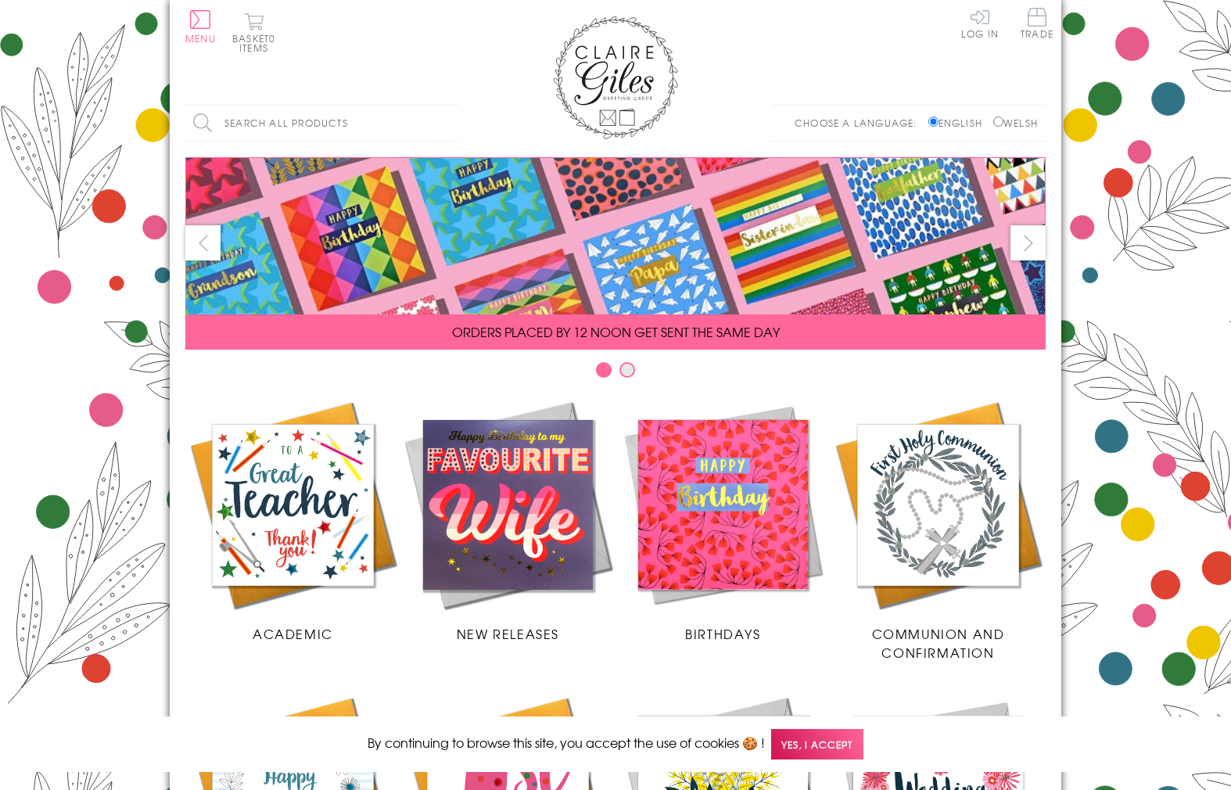 Image resolution: width=1231 pixels, height=790 pixels. What do you see at coordinates (257, 43) in the screenshot?
I see `span: 0 items` at bounding box center [257, 43].